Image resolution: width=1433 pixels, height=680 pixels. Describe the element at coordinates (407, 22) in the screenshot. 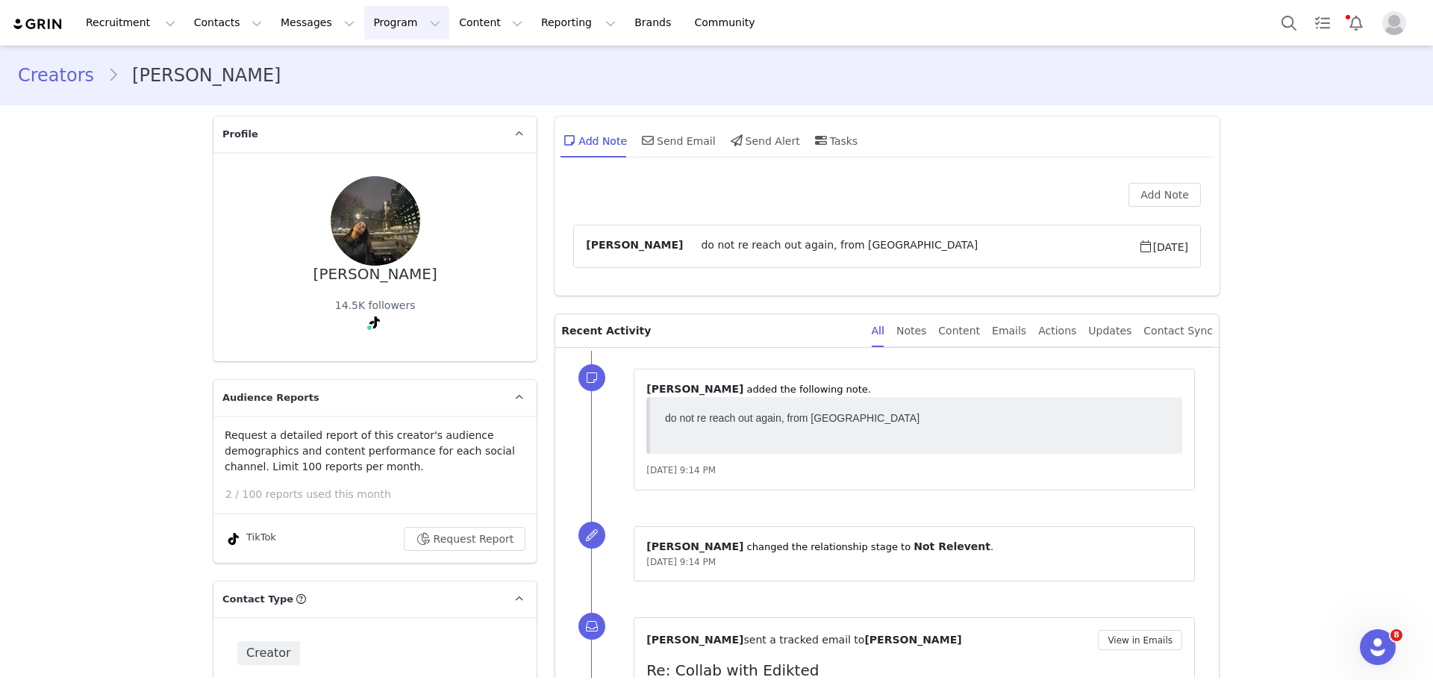

I see `button: Program` at that location.